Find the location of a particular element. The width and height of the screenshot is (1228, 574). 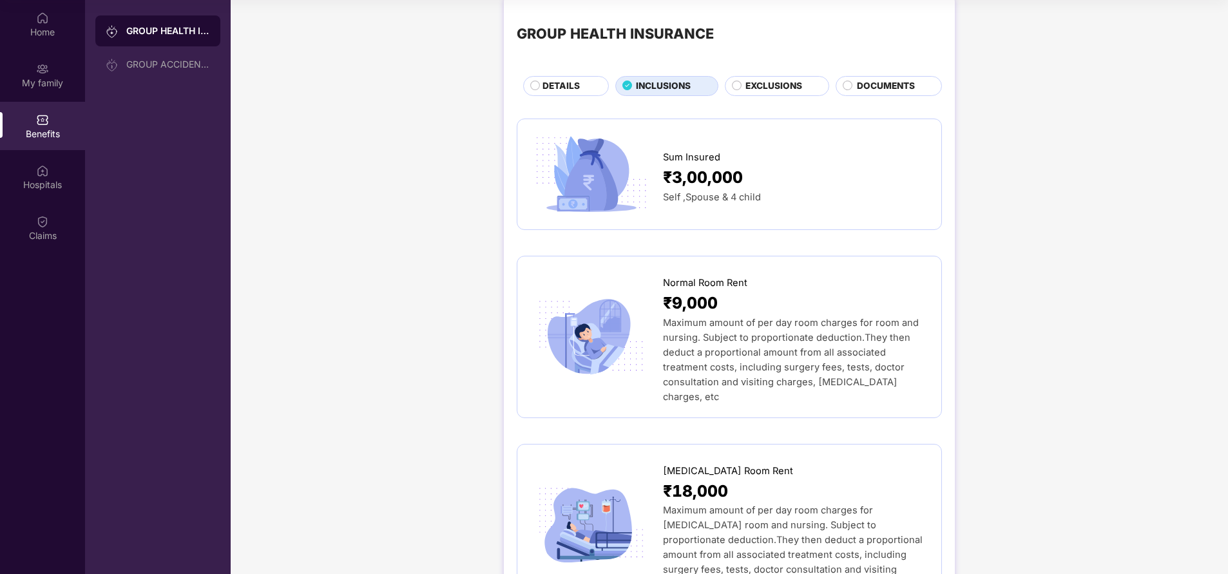

img: svg+xml;base64,PHN2ZyBpZD0iQ2xhaW0iIHhtbG5zPSJodHRwOi8vd3d3LnczLm9yZy8yMDAwL3N2ZyIgd2lkdGg9IjIwIi... is located at coordinates (43, 222).